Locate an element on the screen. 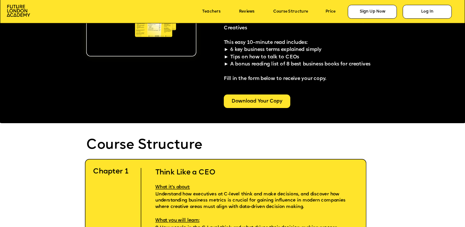 The height and width of the screenshot is (227, 465). span: What it's about: is located at coordinates (172, 187).